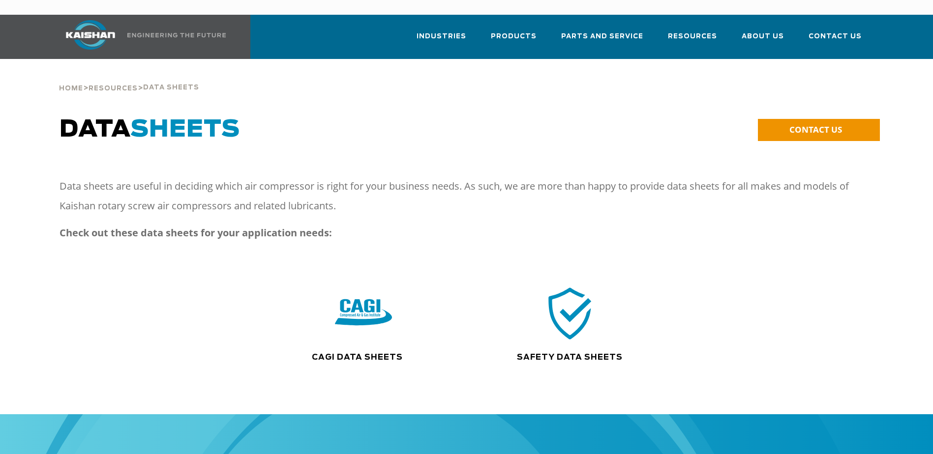 The width and height of the screenshot is (933, 454). I want to click on a: Contact Us, so click(835, 40).